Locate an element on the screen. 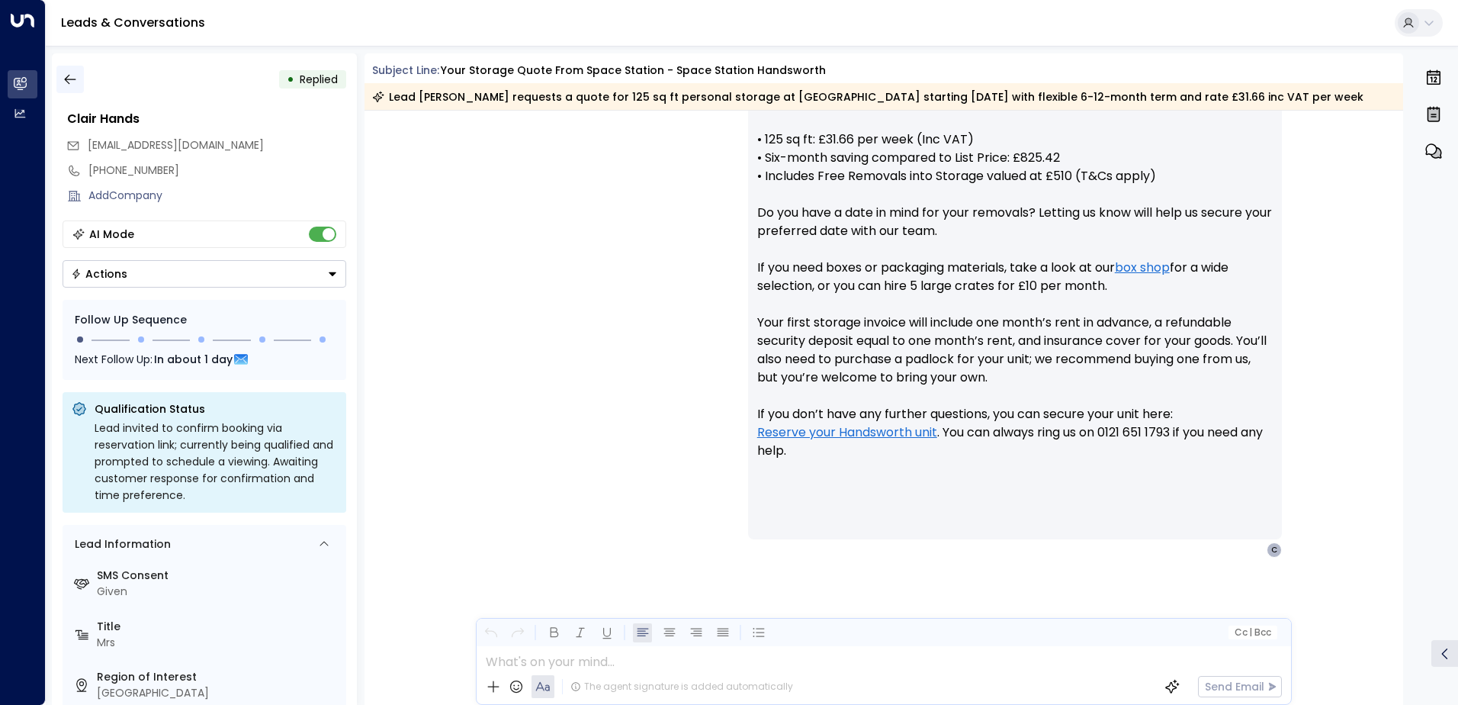 This screenshot has width=1458, height=705. div: AddCompany is located at coordinates (217, 195).